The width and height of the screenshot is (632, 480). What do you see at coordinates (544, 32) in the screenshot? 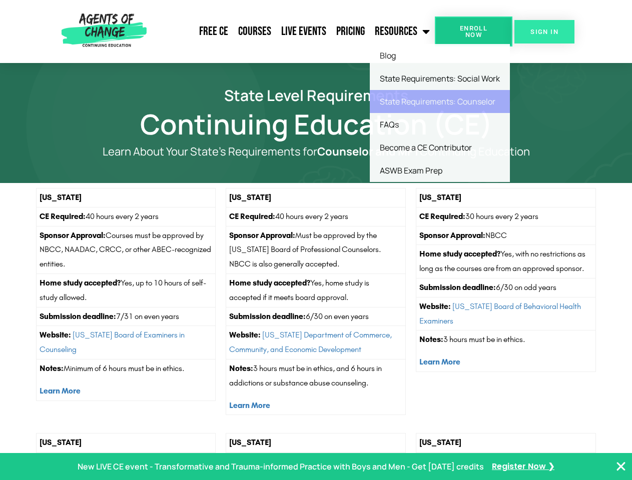
I see `a: SIGN IN` at bounding box center [544, 32].